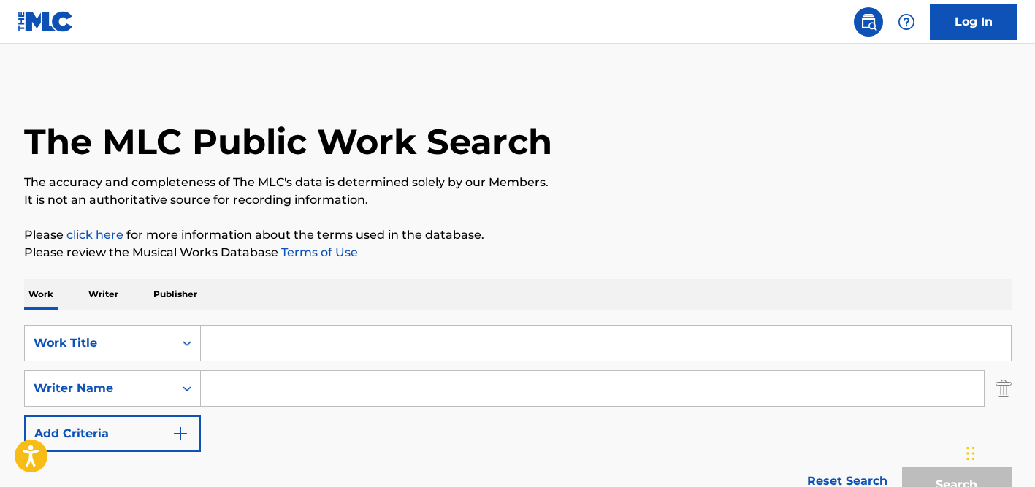  I want to click on p: It is not an authoritative source for recording information., so click(518, 200).